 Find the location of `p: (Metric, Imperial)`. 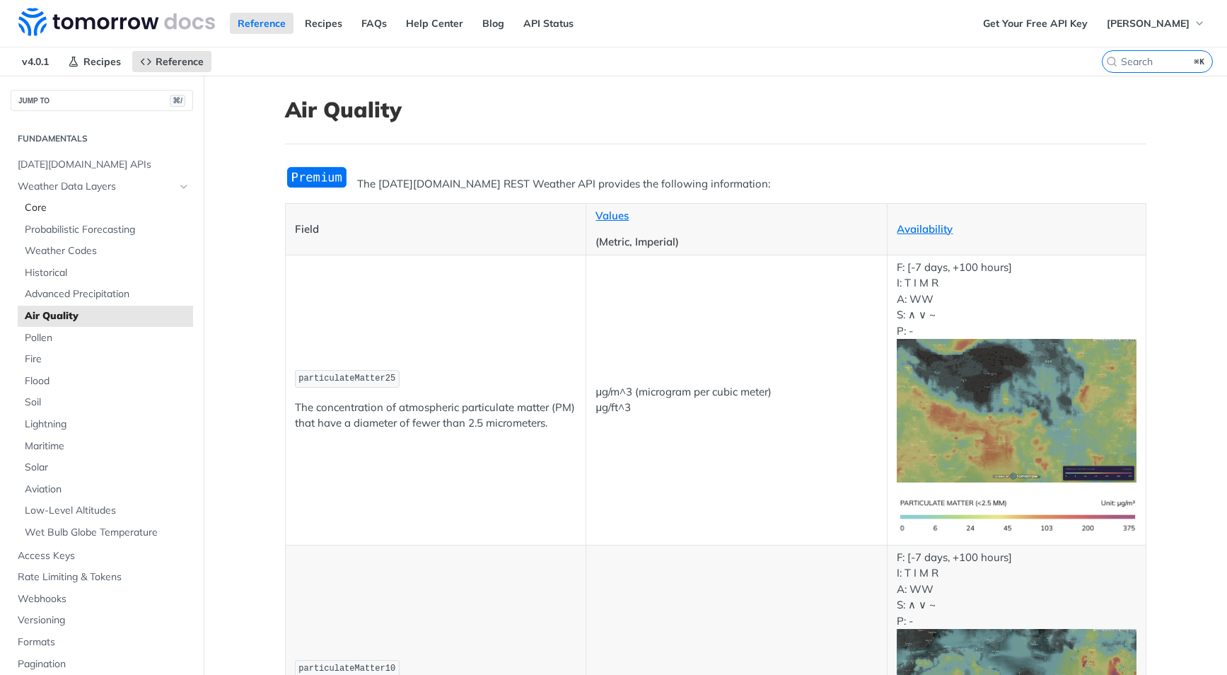

p: (Metric, Imperial) is located at coordinates (736, 242).